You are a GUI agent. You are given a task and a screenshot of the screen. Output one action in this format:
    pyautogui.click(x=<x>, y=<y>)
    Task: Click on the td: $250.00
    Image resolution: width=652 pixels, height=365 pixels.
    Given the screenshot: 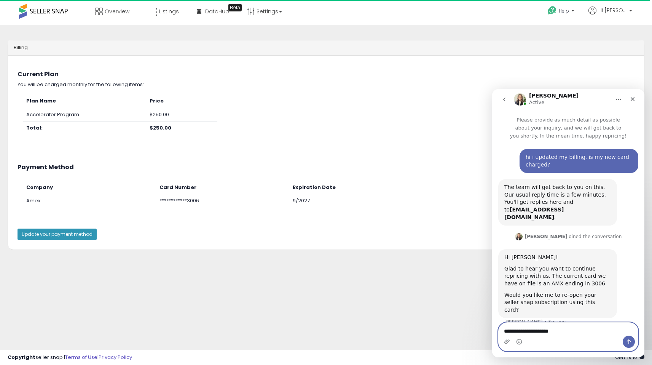 What is the action you would take?
    pyautogui.click(x=176, y=115)
    